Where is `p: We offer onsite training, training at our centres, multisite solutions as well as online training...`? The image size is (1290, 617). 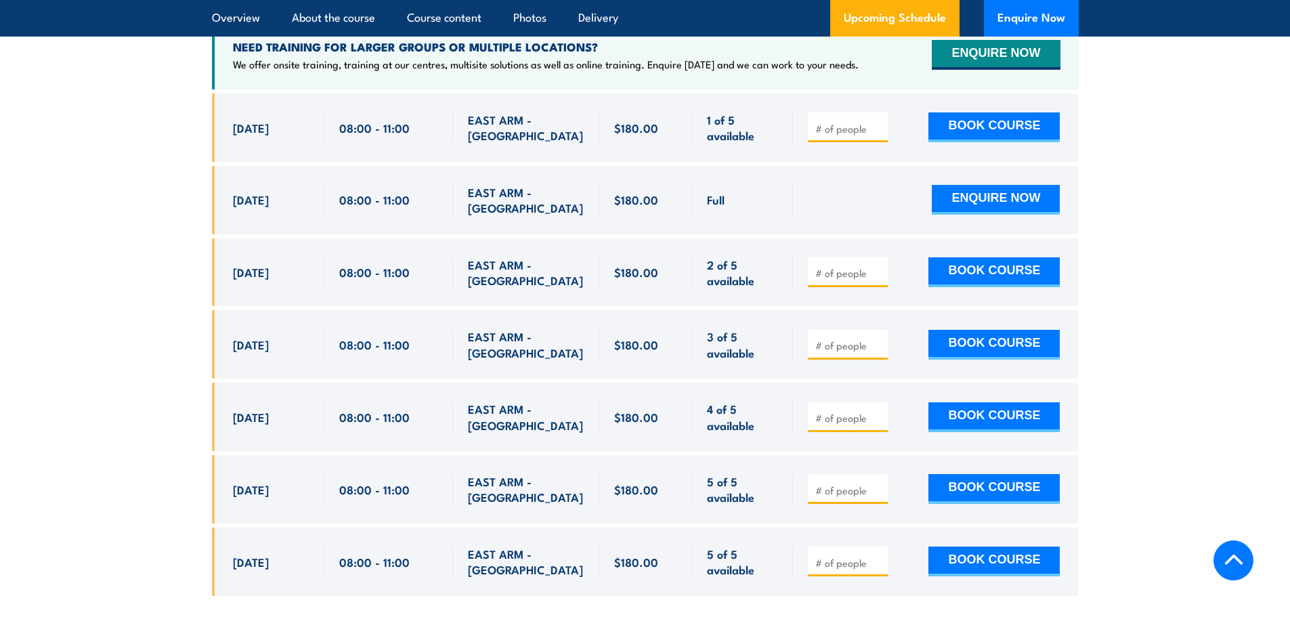
p: We offer onsite training, training at our centres, multisite solutions as well as online training... is located at coordinates (546, 64).